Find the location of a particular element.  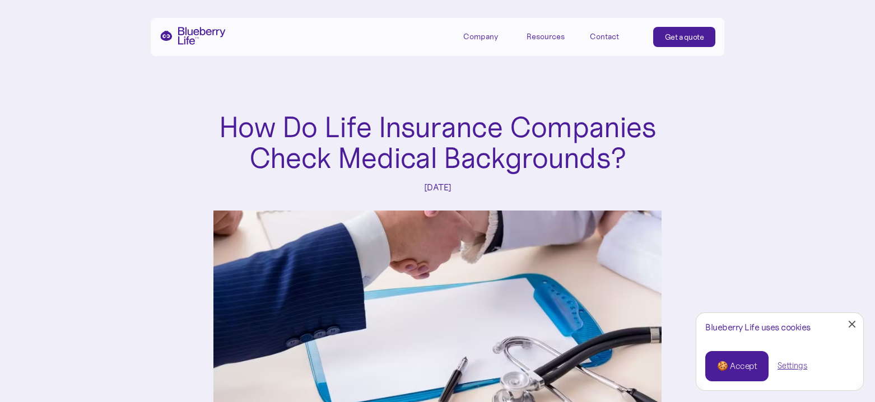

div: 🍪 Accept is located at coordinates (737, 366).